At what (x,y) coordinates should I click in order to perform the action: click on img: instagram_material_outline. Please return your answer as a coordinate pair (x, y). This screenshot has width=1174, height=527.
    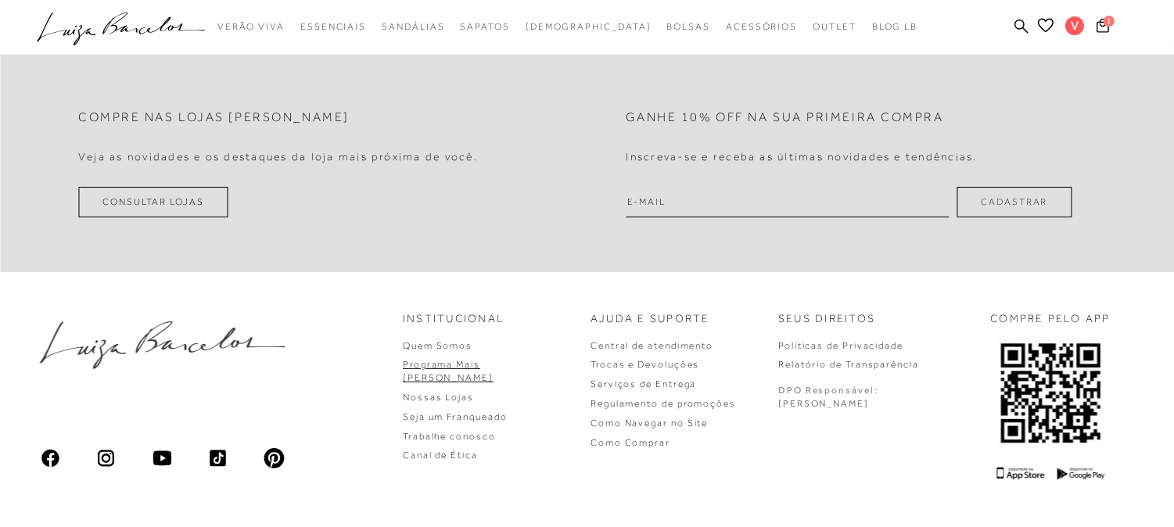
    Looking at the image, I should click on (106, 459).